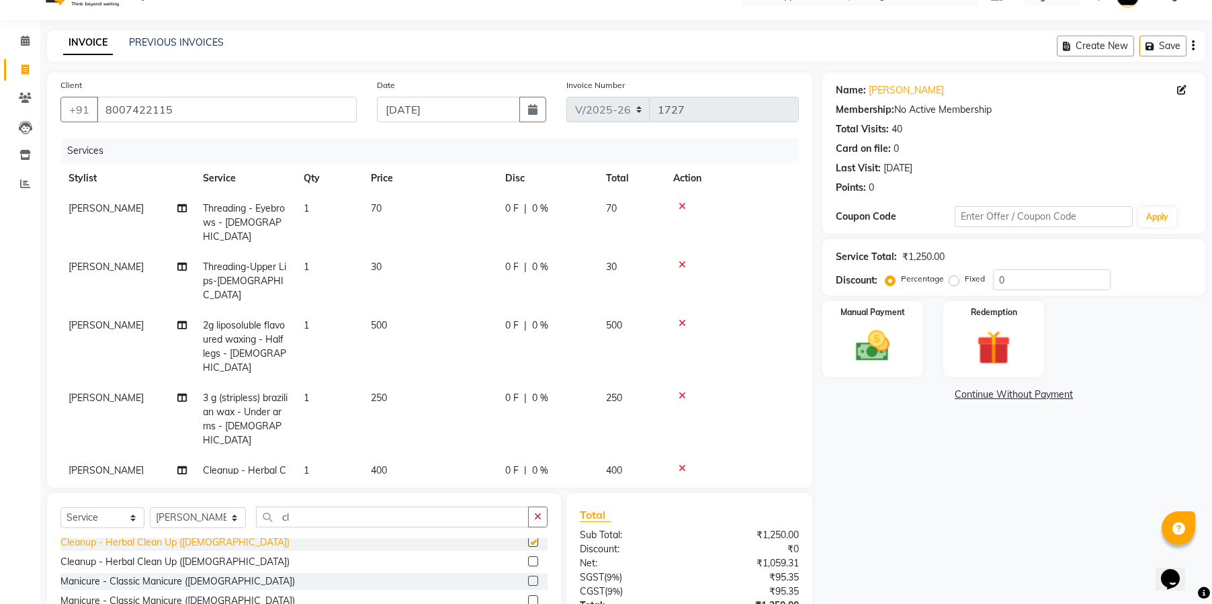 The width and height of the screenshot is (1212, 604). I want to click on span: CGST, so click(592, 591).